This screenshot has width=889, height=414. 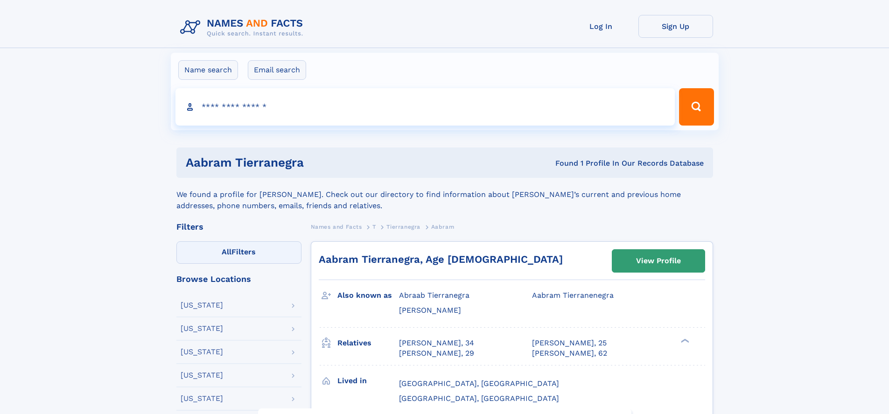 What do you see at coordinates (573, 295) in the screenshot?
I see `span: Aabram Tierranenegra` at bounding box center [573, 295].